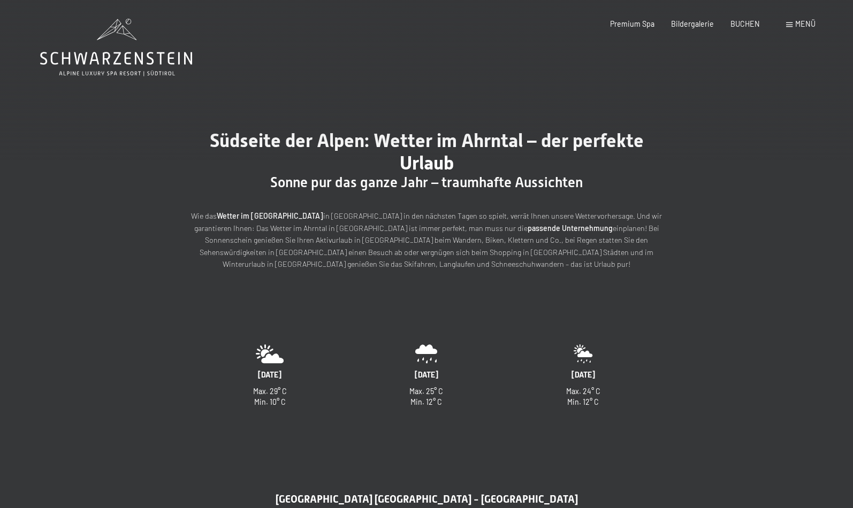 This screenshot has height=508, width=853. What do you see at coordinates (426, 151) in the screenshot?
I see `span: Südseite der Alpen: Wetter im Ahrntal – der perfekte Urlaub` at bounding box center [426, 151].